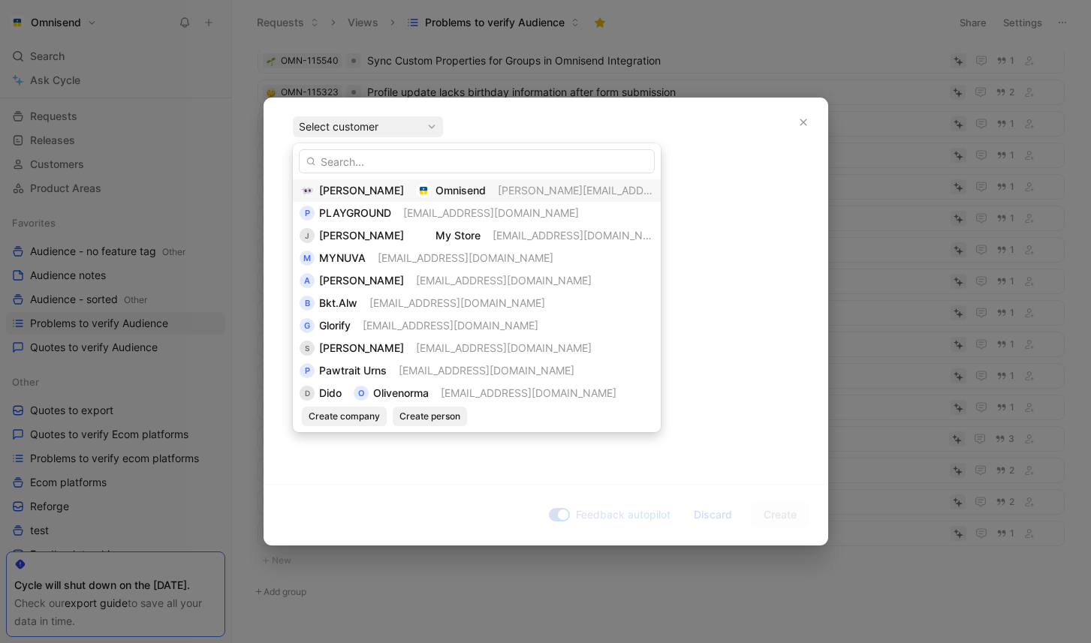  I want to click on span: Dido, so click(330, 393).